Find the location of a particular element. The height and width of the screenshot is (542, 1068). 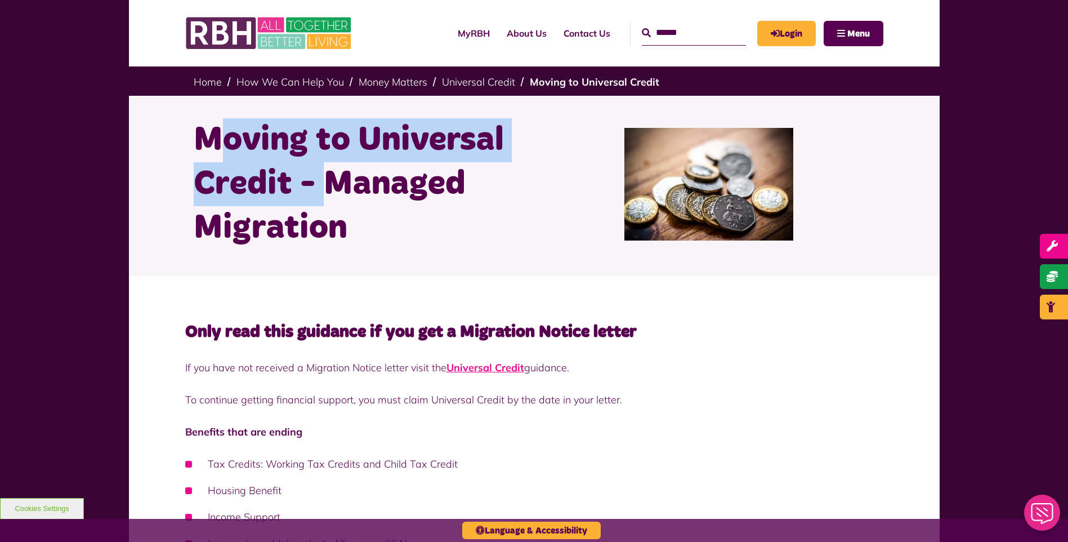

img: Money 2 is located at coordinates (709, 184).